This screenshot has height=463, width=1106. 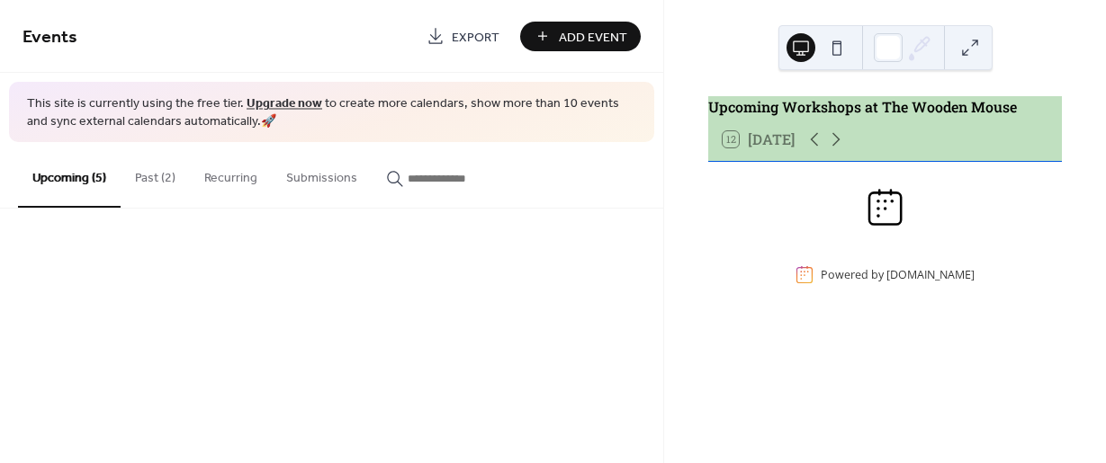 What do you see at coordinates (284, 103) in the screenshot?
I see `a: Upgrade now` at bounding box center [284, 103].